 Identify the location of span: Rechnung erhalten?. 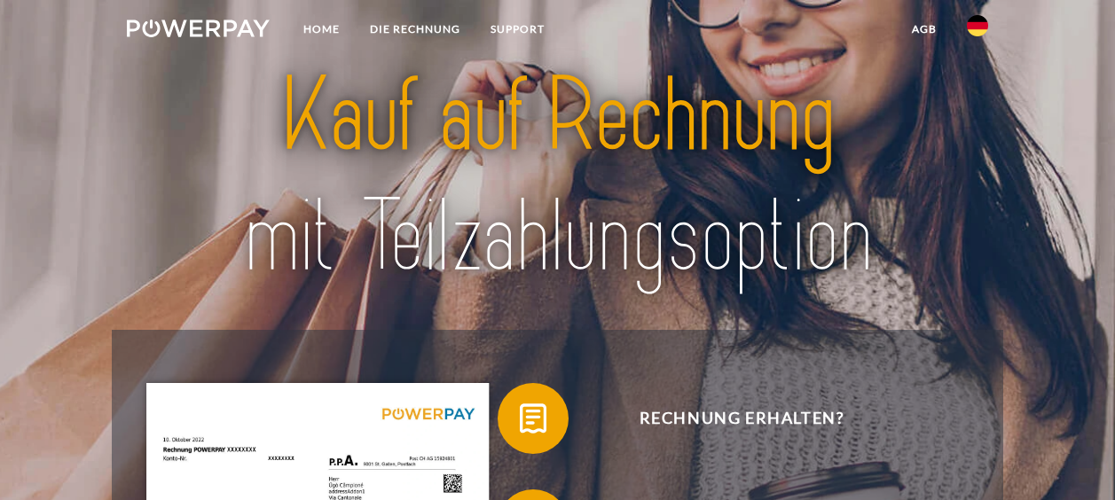
(742, 419).